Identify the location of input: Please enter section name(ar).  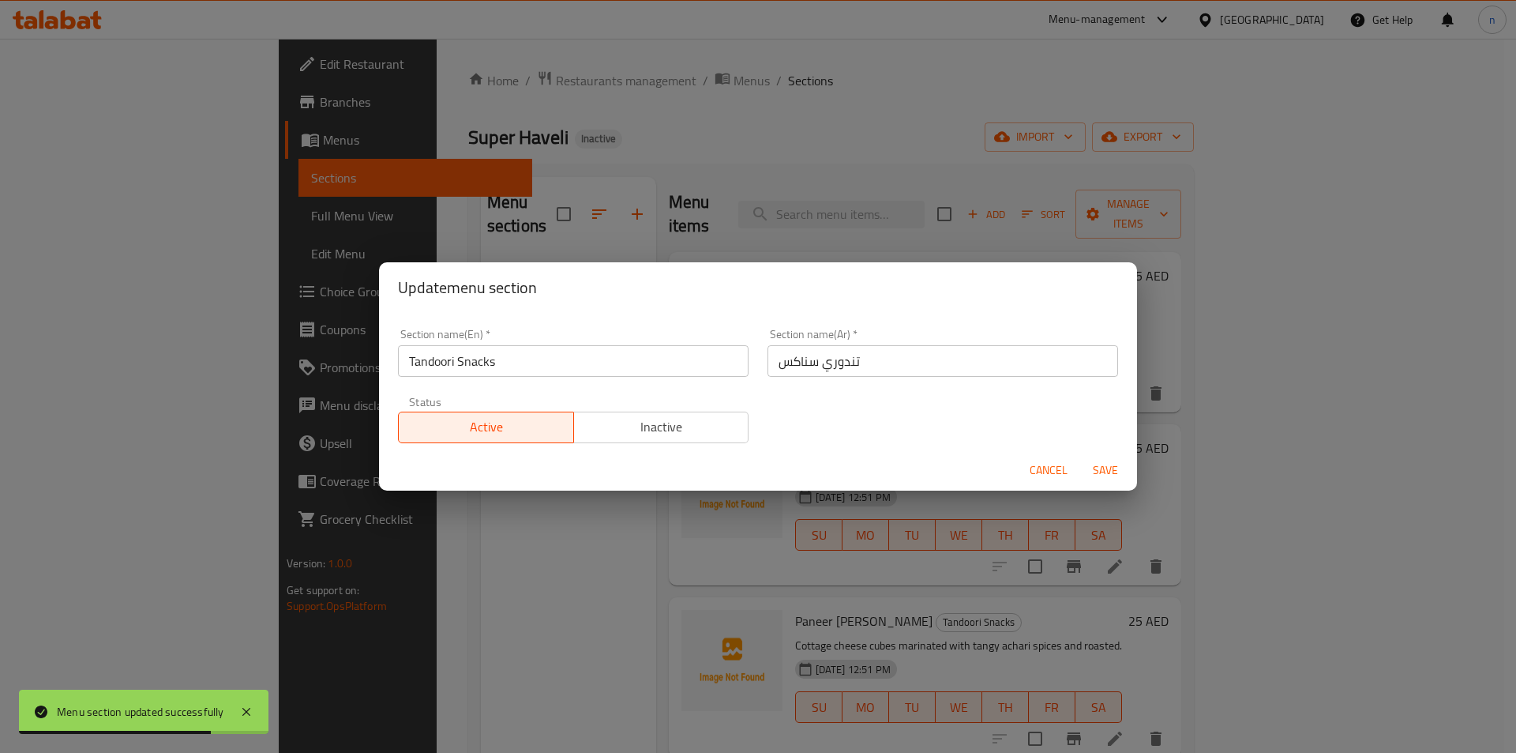
(943, 361).